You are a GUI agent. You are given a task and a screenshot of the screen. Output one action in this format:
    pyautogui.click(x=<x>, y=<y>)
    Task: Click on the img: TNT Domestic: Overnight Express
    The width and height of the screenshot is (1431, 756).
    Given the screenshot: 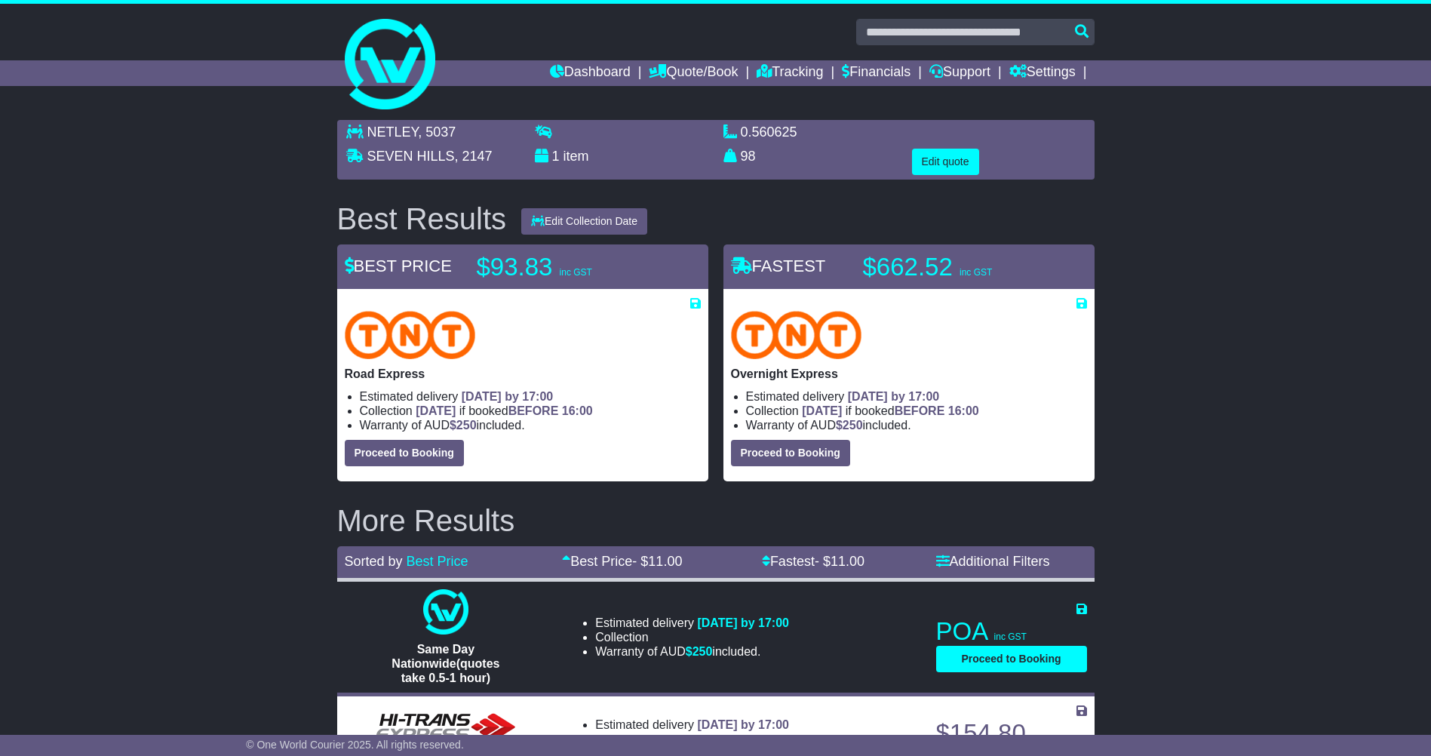 What is the action you would take?
    pyautogui.click(x=796, y=335)
    